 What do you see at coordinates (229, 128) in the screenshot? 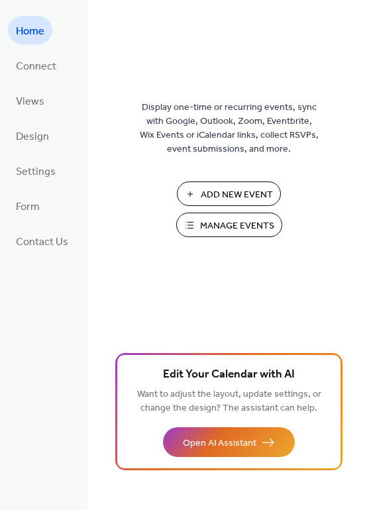
I see `span: Display one-time or recurring events, sync with Google, Outlook, Zoom, Eventbrite, Wix Events or ...` at bounding box center [229, 128].